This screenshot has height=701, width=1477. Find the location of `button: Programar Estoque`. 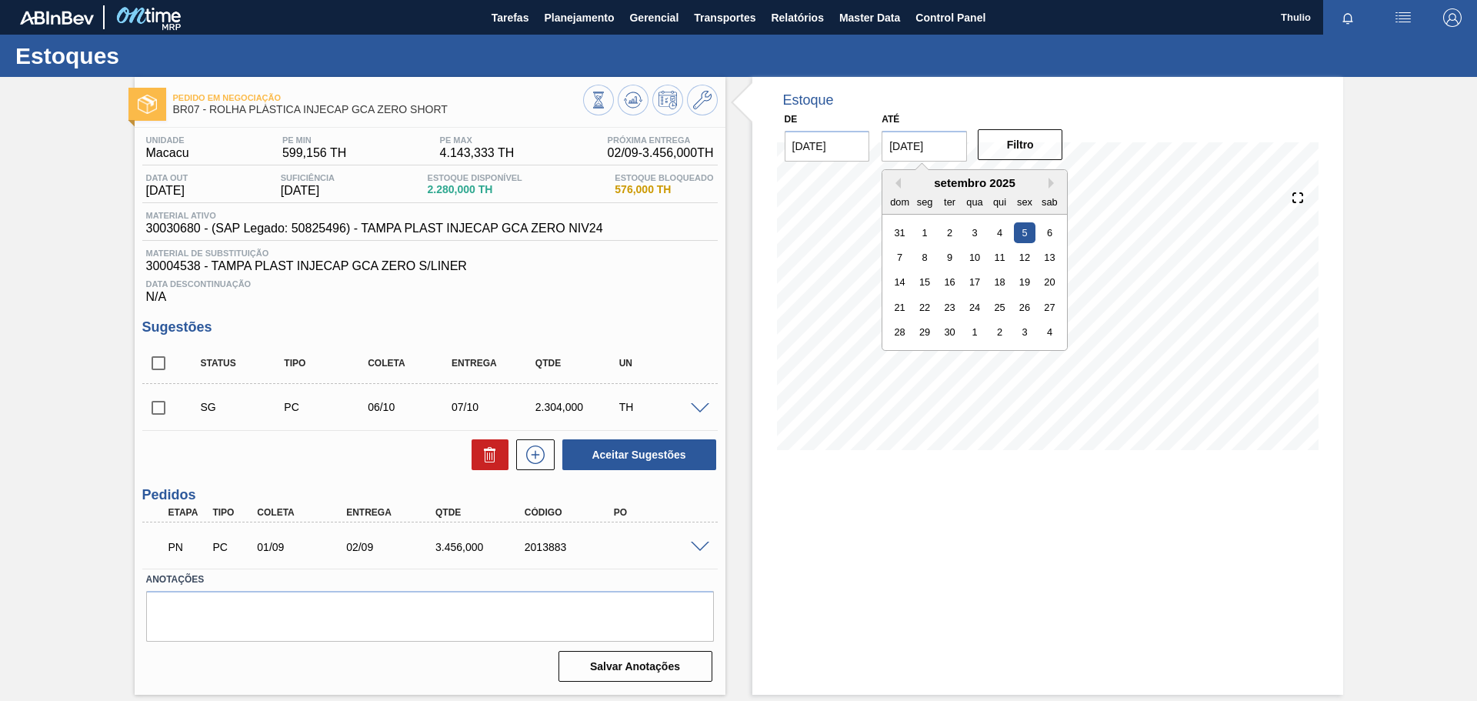

button: Programar Estoque is located at coordinates (668, 100).